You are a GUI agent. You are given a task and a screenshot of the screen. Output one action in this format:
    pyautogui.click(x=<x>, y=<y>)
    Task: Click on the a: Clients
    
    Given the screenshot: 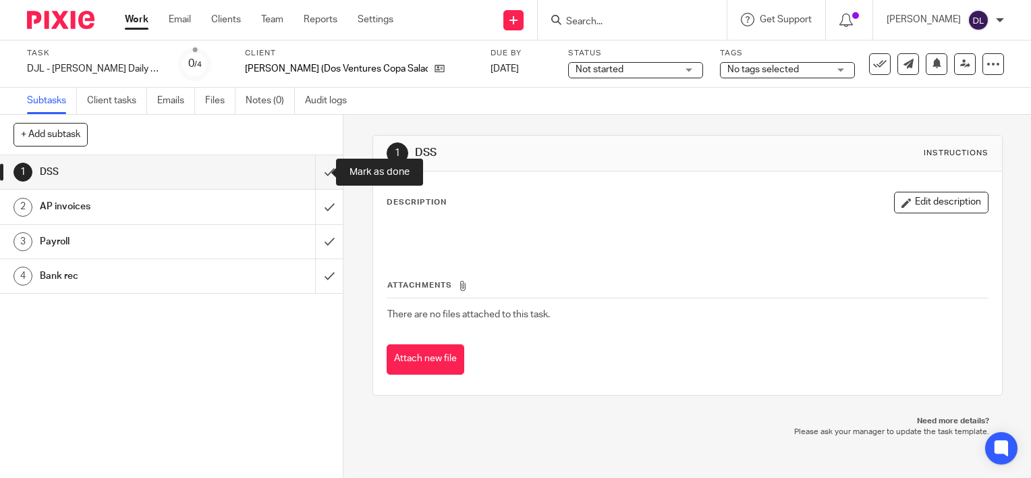 What is the action you would take?
    pyautogui.click(x=226, y=20)
    